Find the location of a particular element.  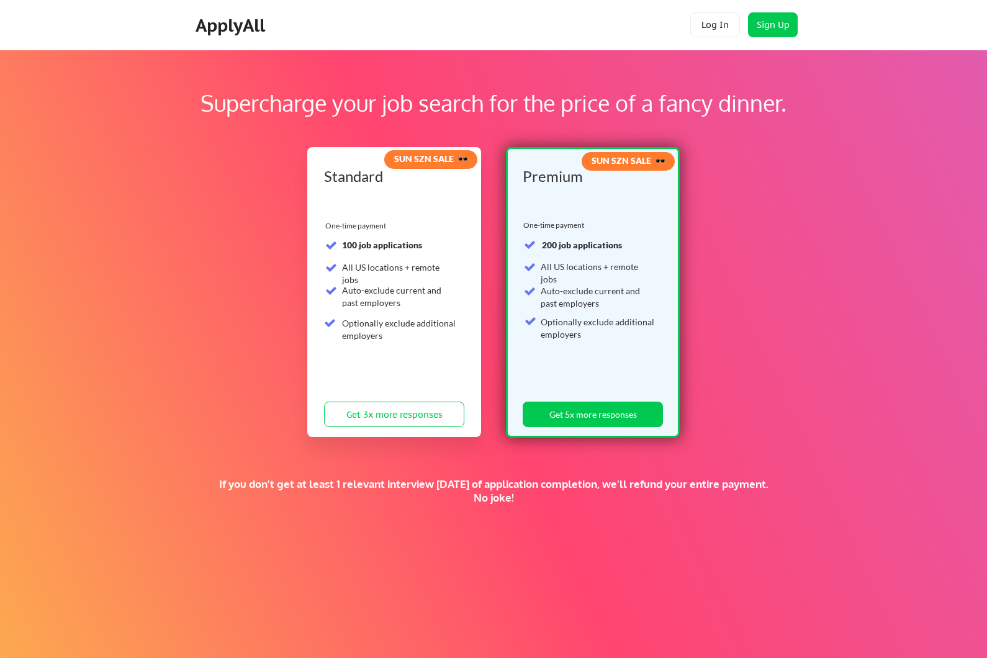

strong: 200 job applications is located at coordinates (582, 245).